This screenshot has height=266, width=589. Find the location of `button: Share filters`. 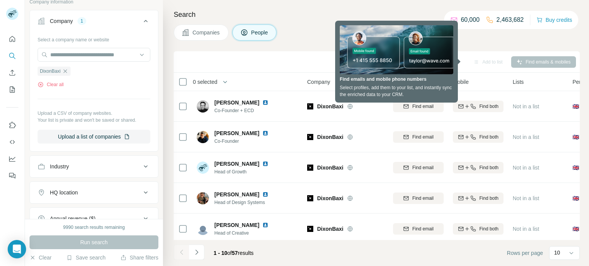

button: Share filters is located at coordinates (139, 258).